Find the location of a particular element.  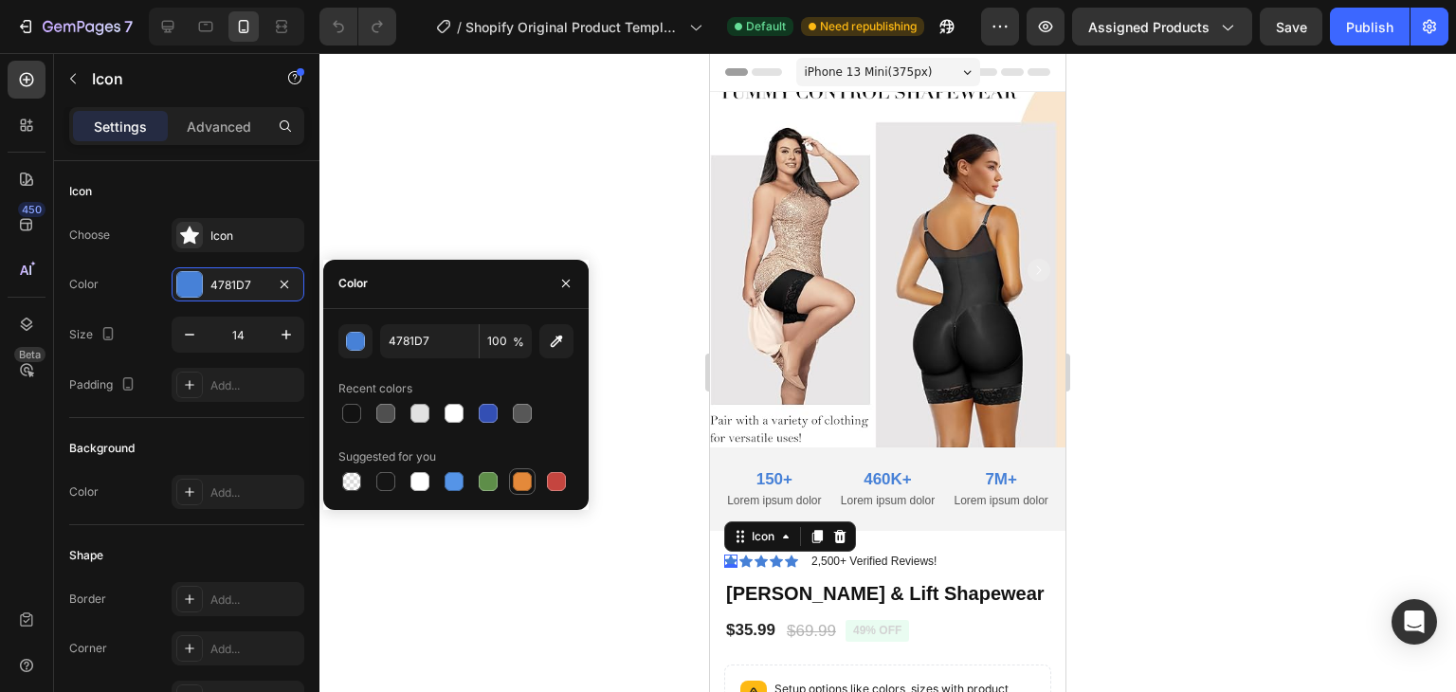

input: Eg: FFFFFF is located at coordinates (429, 341).